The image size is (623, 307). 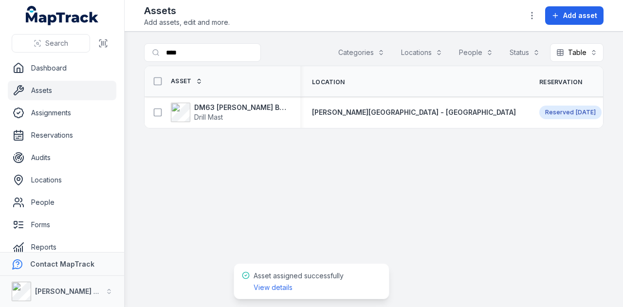 I want to click on button: Search, so click(x=51, y=43).